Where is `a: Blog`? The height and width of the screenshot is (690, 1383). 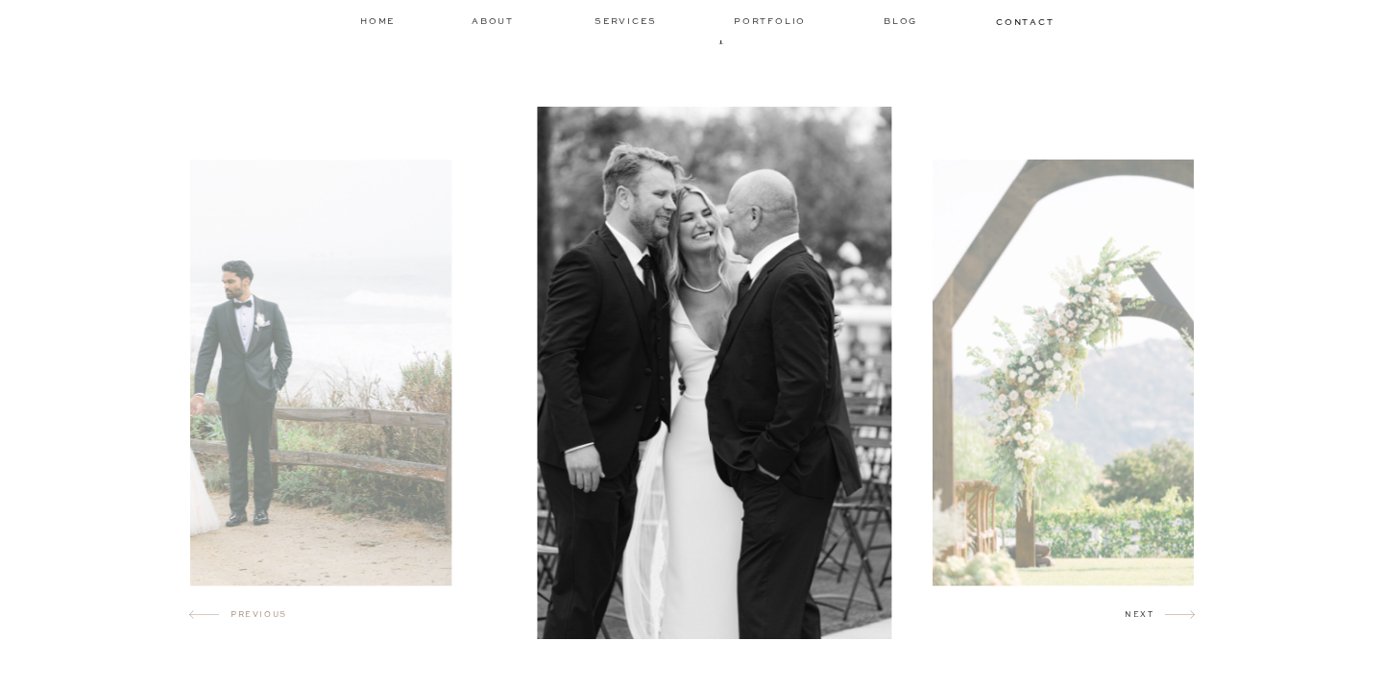
a: Blog is located at coordinates (903, 21).